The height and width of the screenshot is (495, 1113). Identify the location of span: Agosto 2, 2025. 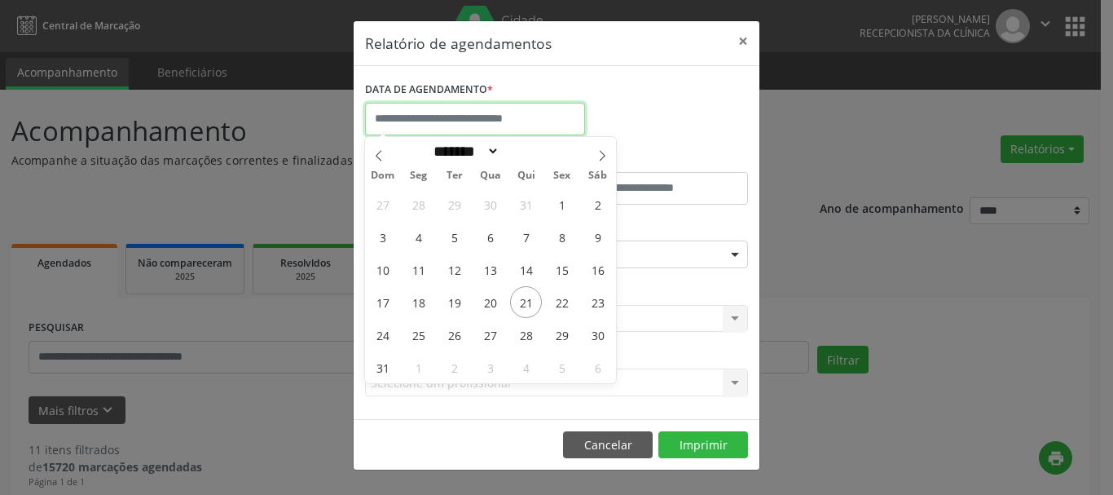
(597, 204).